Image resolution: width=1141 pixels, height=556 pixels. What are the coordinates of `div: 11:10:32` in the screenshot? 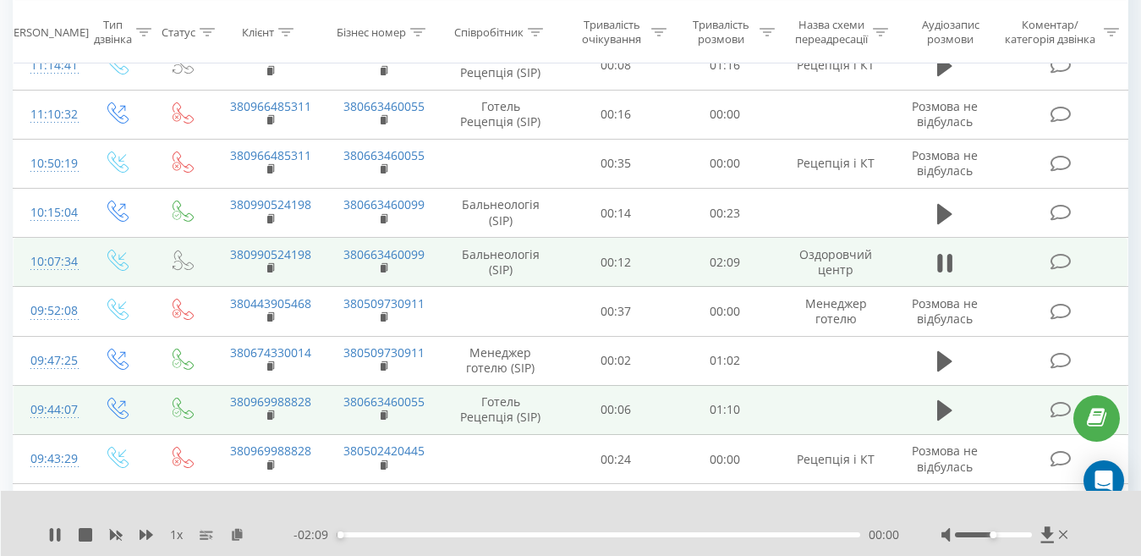 It's located at (48, 114).